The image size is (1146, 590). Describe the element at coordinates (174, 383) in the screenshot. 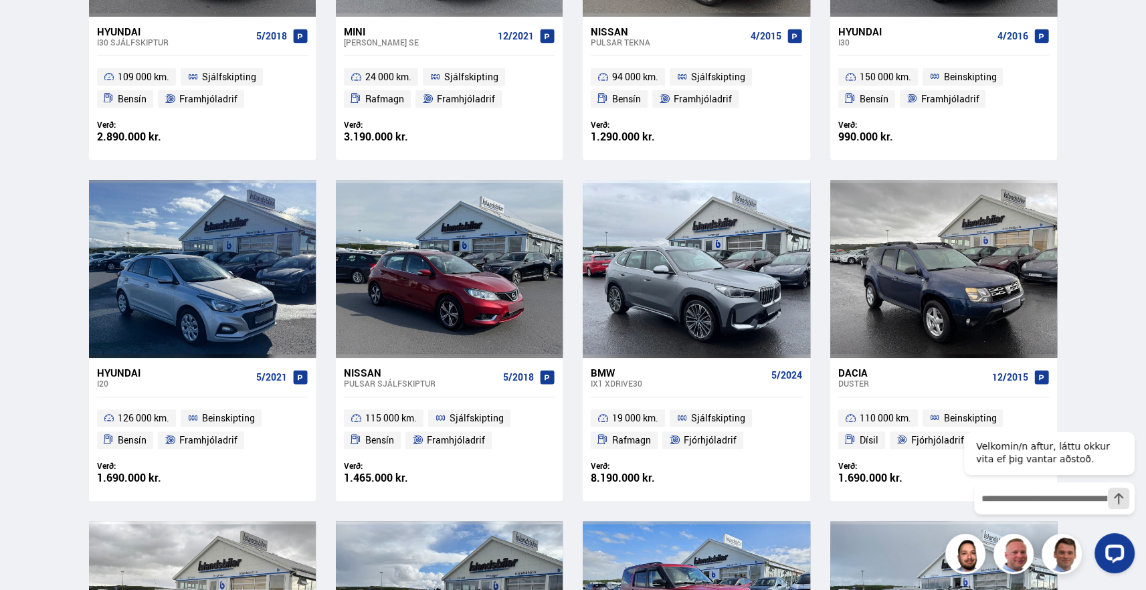

I see `div: i20` at that location.